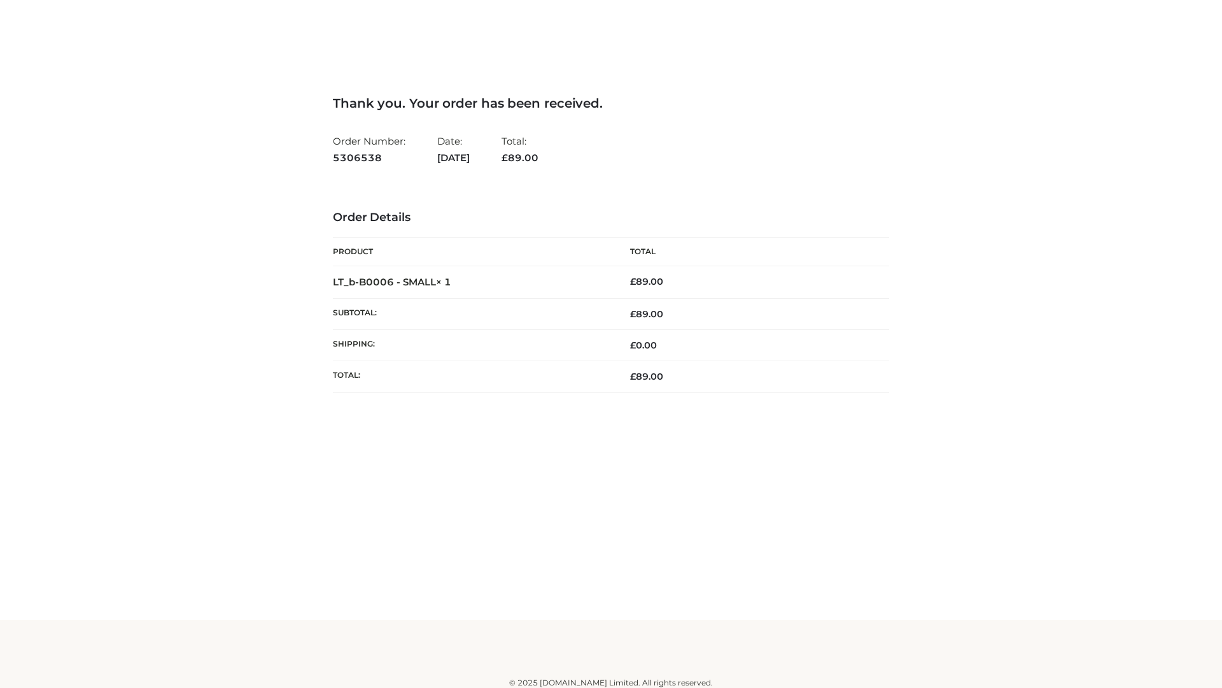  I want to click on strong: × 1, so click(444, 281).